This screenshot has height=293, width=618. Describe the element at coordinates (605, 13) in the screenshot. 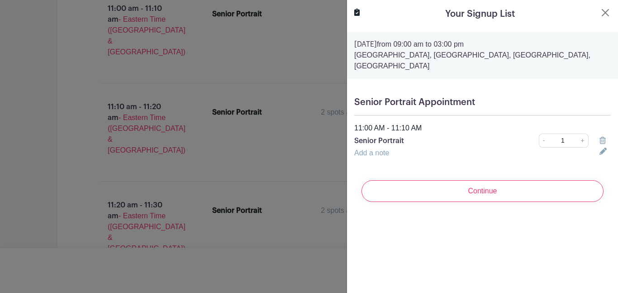

I see `button: Close` at that location.